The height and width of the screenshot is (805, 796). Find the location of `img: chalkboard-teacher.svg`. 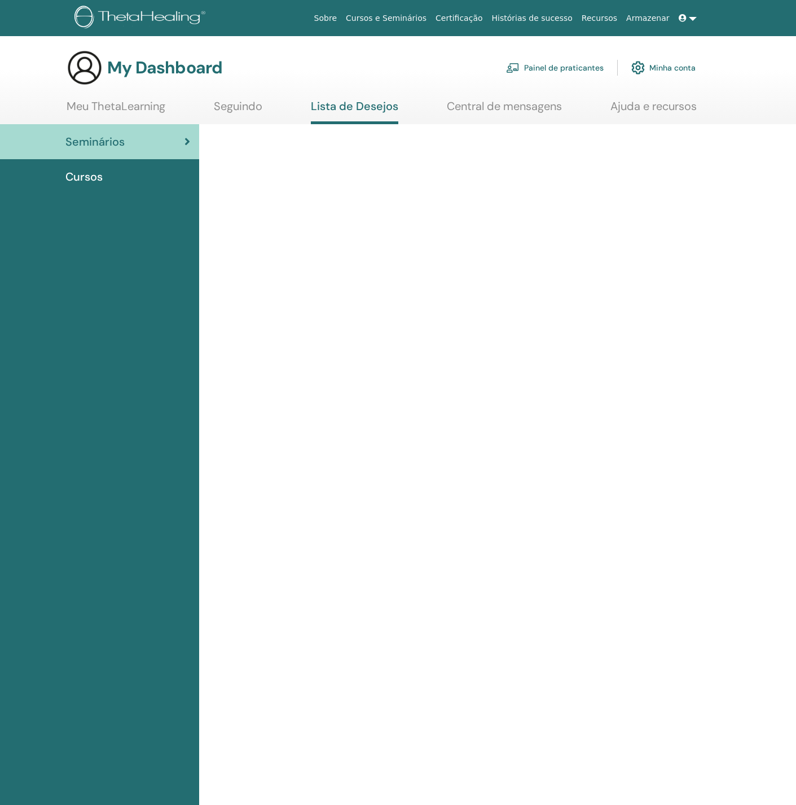

img: chalkboard-teacher.svg is located at coordinates (513, 68).